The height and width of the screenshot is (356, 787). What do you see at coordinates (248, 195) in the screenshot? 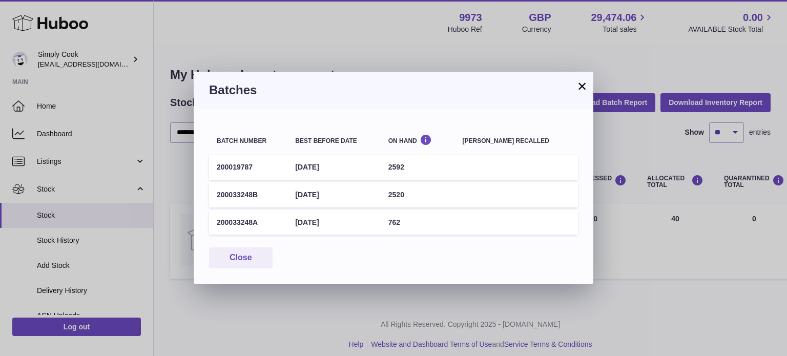
I see `td: 200033248B` at bounding box center [248, 195].